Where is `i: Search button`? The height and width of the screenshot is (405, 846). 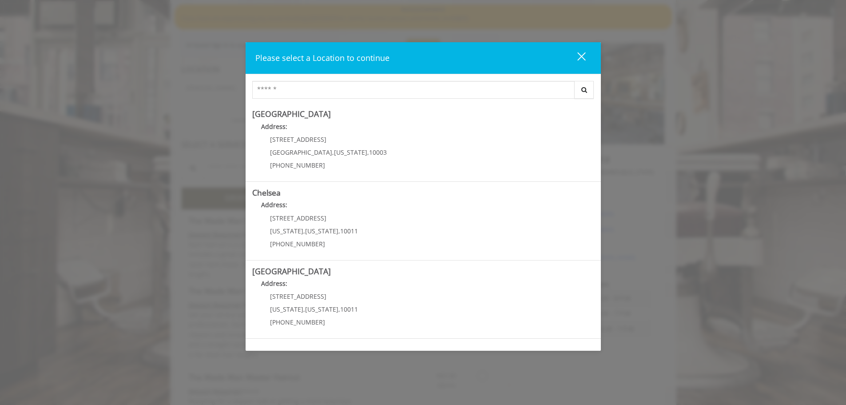 i: Search button is located at coordinates (584, 90).